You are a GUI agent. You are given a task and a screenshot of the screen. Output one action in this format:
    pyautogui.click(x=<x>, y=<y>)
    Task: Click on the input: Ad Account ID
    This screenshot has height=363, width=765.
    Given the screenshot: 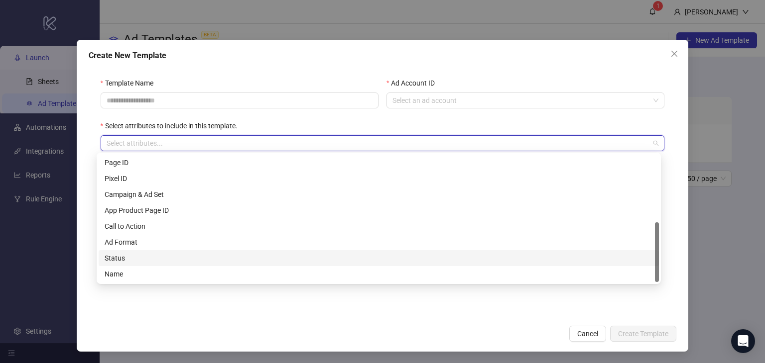 What is the action you would take?
    pyautogui.click(x=521, y=101)
    